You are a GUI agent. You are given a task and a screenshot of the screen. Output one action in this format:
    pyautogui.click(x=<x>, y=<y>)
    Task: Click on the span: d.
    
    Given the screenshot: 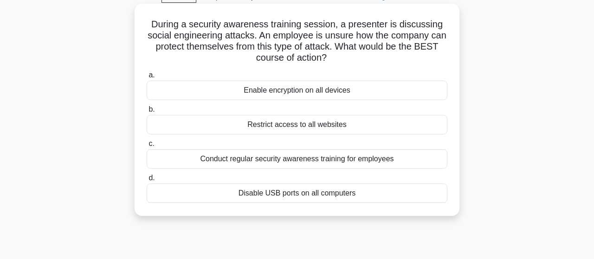 What is the action you would take?
    pyautogui.click(x=151, y=178)
    